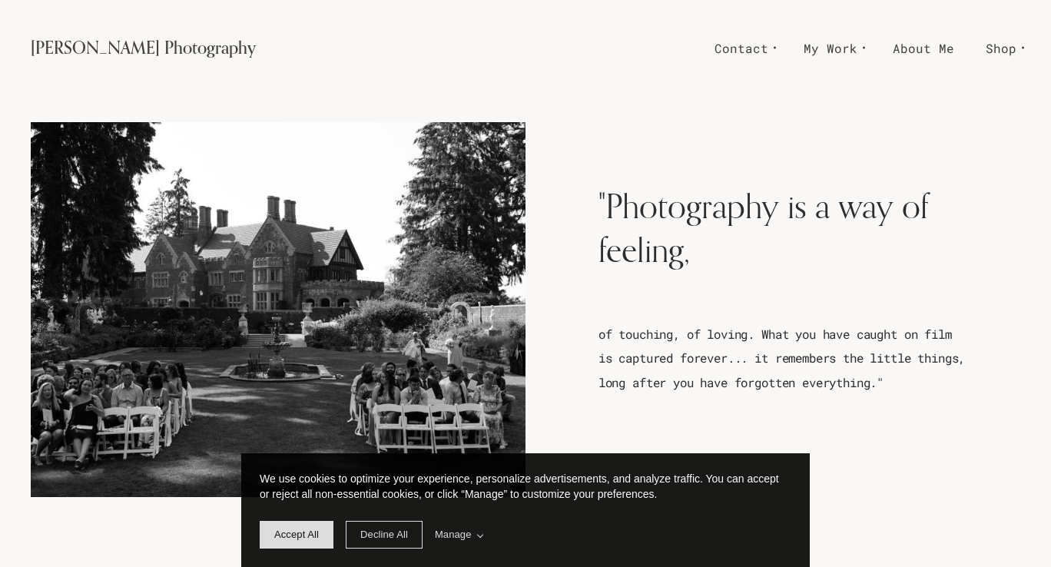  Describe the element at coordinates (384, 535) in the screenshot. I see `span: deny cookie message` at that location.